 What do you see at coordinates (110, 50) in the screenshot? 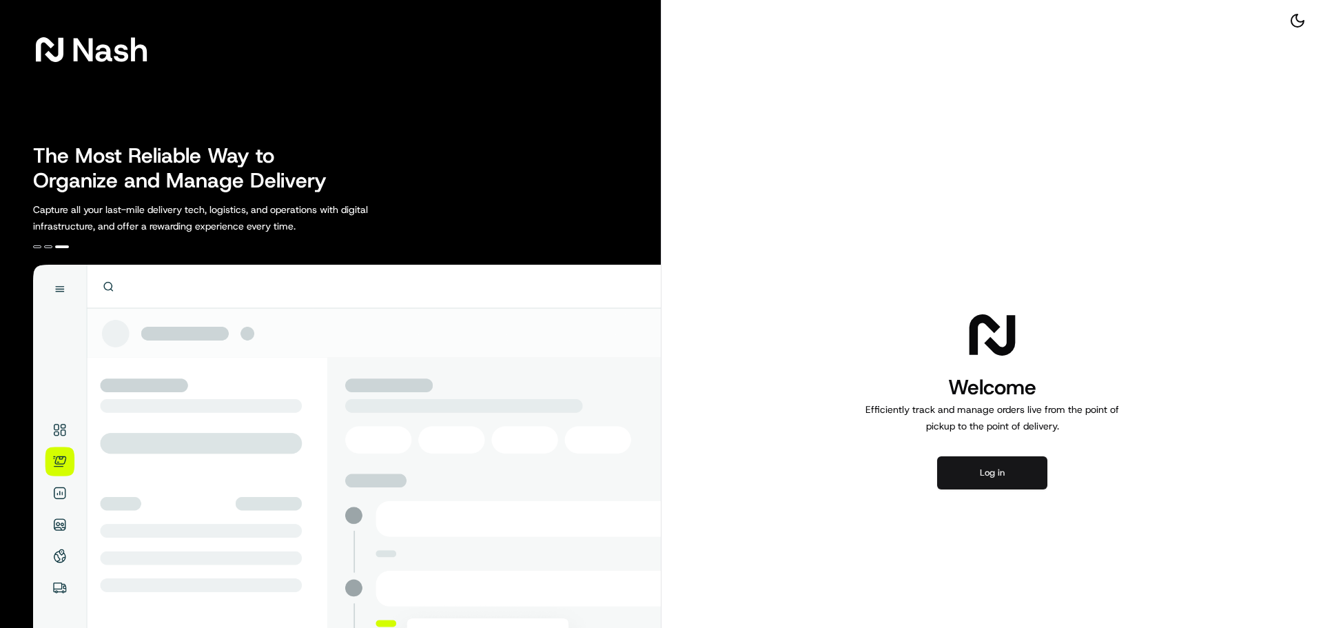
I see `span: Nash` at bounding box center [110, 50].